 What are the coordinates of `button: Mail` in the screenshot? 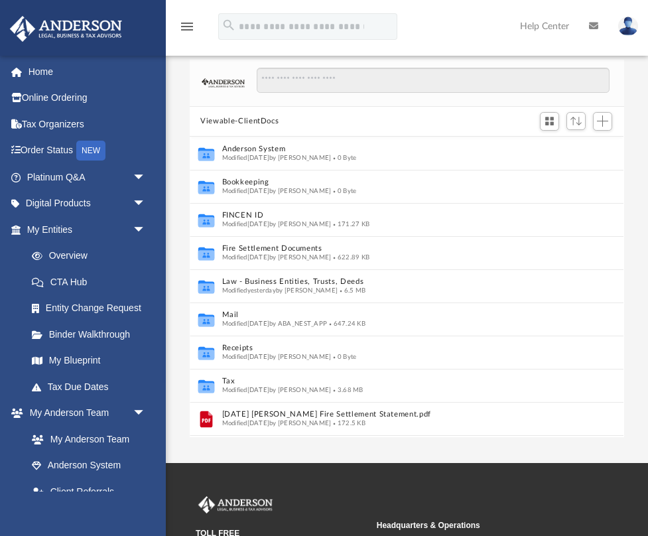 It's located at (398, 314).